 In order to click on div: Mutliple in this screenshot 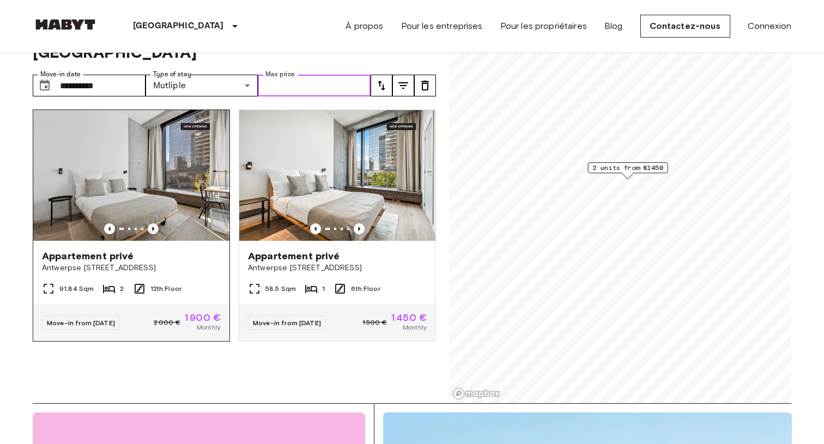, I will do `click(202, 86)`.